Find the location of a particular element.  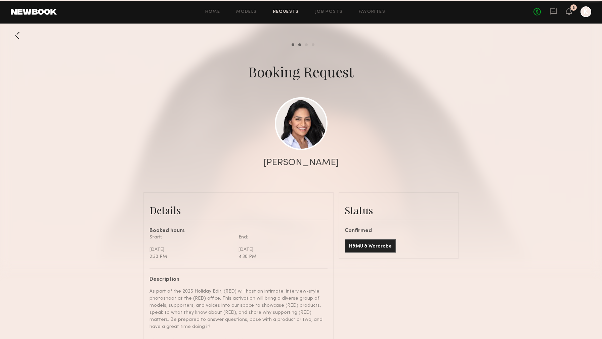

div: Status is located at coordinates (399, 210).